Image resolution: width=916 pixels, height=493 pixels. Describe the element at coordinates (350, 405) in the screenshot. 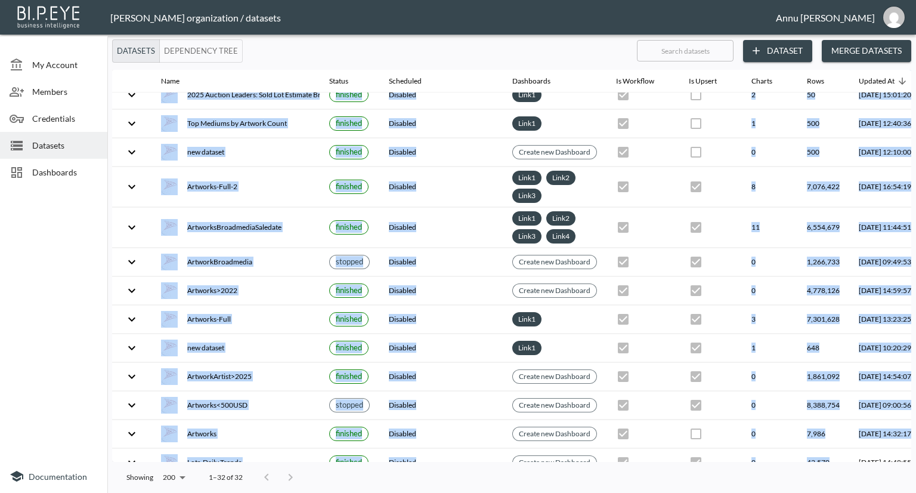

I see `span: stopped` at that location.